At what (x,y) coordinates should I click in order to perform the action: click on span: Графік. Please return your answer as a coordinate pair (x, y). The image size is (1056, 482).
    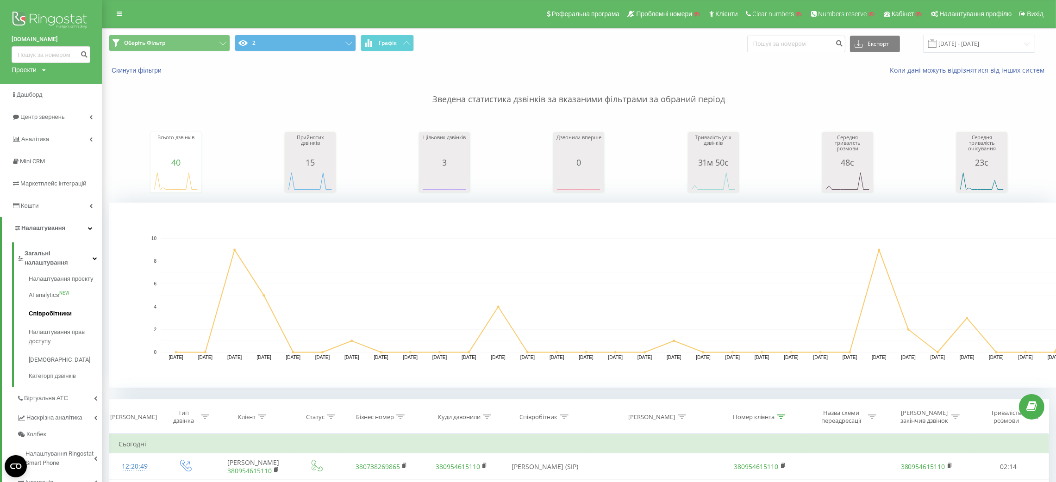
    Looking at the image, I should click on (387, 43).